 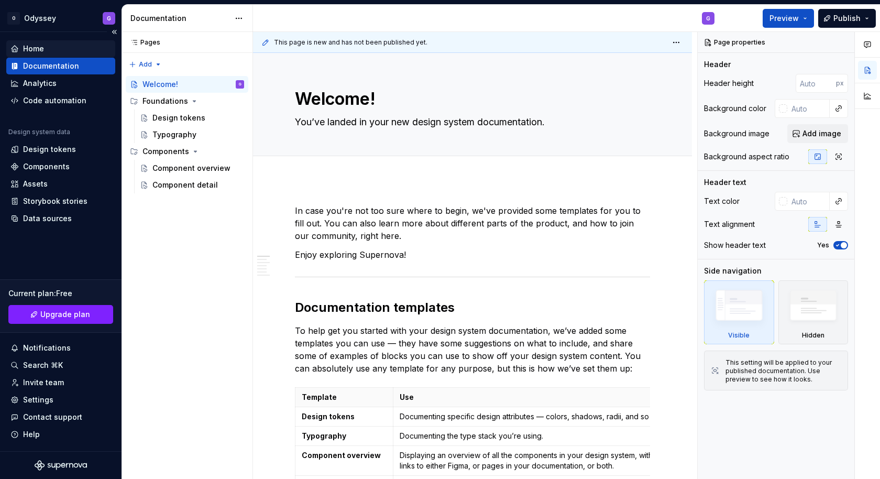 What do you see at coordinates (65, 314) in the screenshot?
I see `span: Upgrade plan` at bounding box center [65, 314].